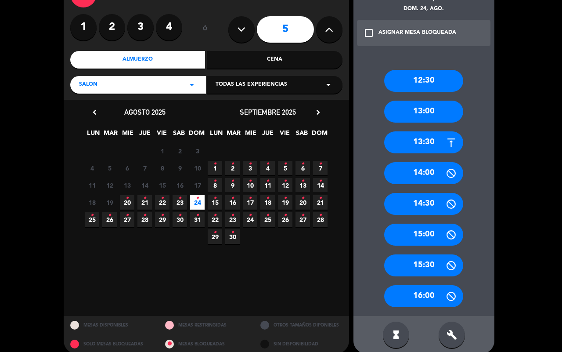 This screenshot has height=352, width=562. Describe the element at coordinates (197, 151) in the screenshot. I see `span: 3` at that location.